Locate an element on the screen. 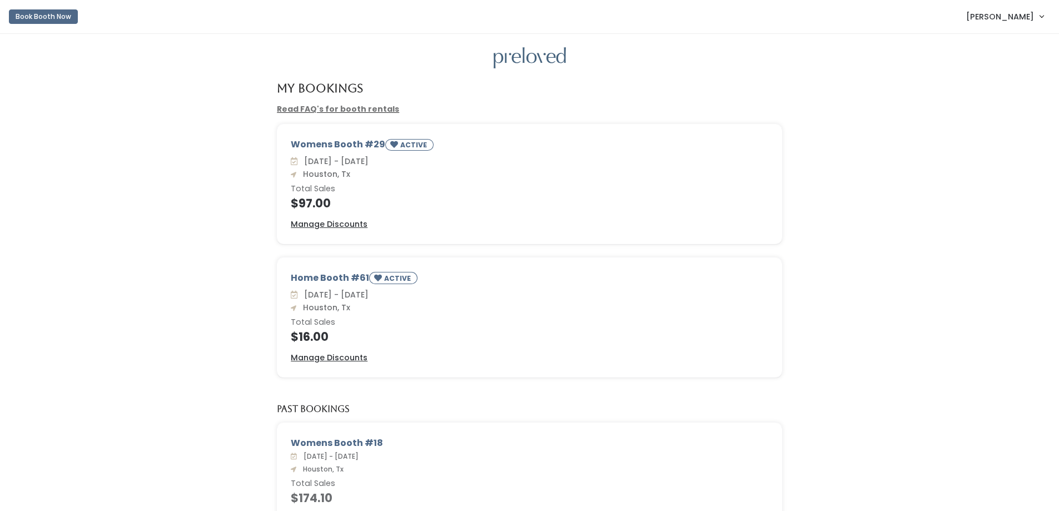 The image size is (1059, 511). div: Home Booth #61 is located at coordinates (529, 280).